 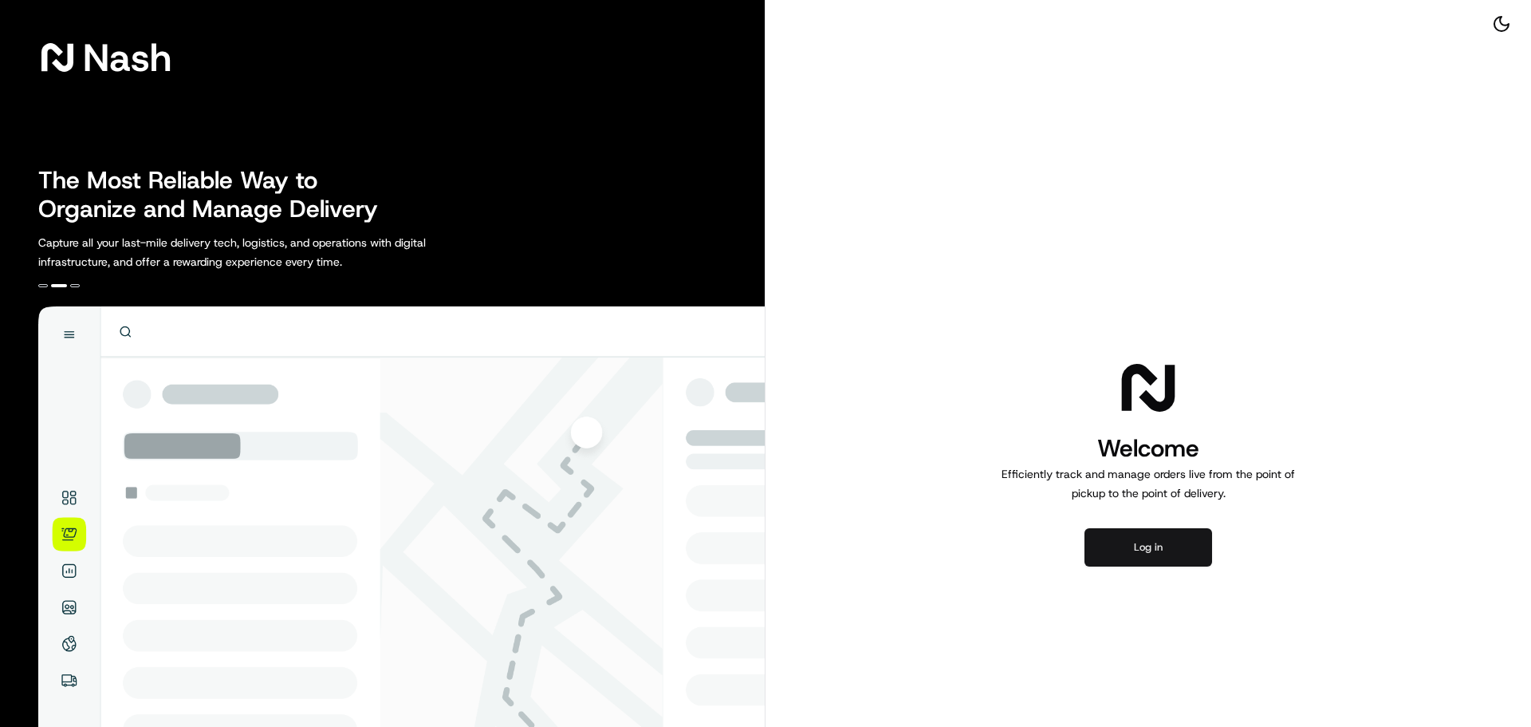 I want to click on span: Nash, so click(x=127, y=57).